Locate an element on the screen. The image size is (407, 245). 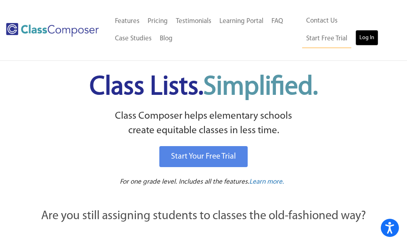
a: Log In is located at coordinates (367, 38).